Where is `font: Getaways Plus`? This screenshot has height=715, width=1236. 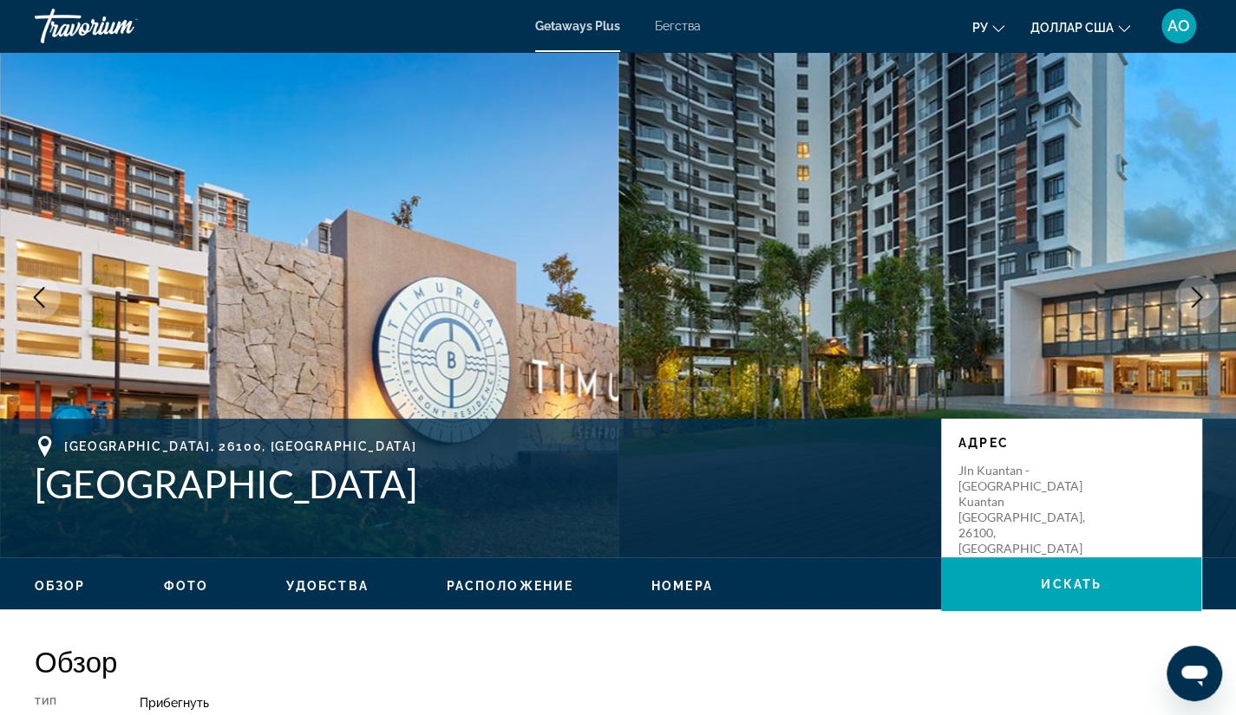
font: Getaways Plus is located at coordinates (578, 26).